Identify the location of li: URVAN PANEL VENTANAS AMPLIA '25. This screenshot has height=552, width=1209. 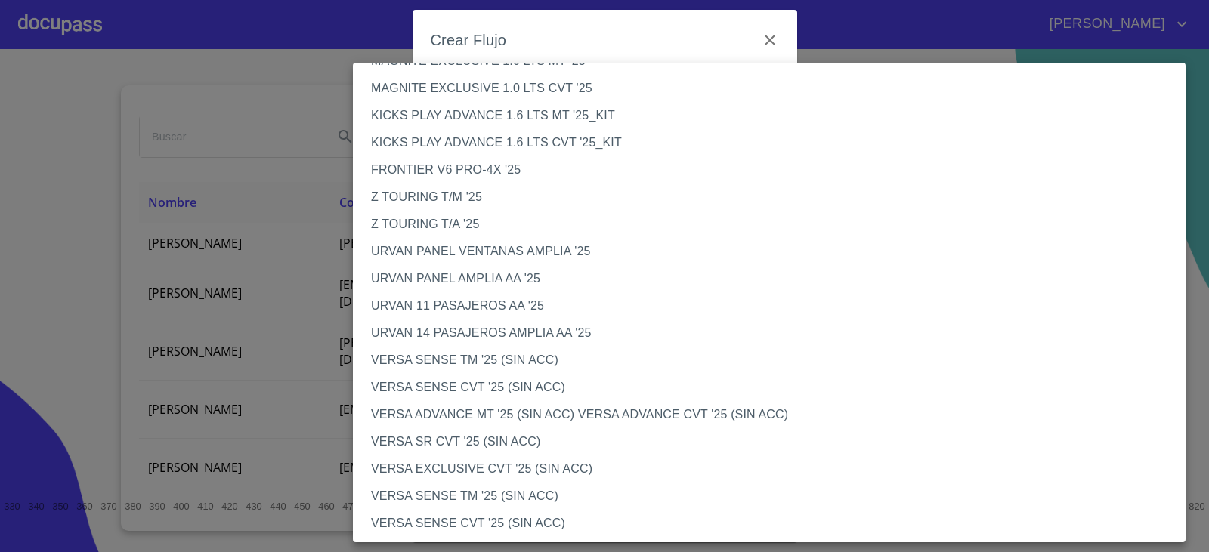
(775, 252).